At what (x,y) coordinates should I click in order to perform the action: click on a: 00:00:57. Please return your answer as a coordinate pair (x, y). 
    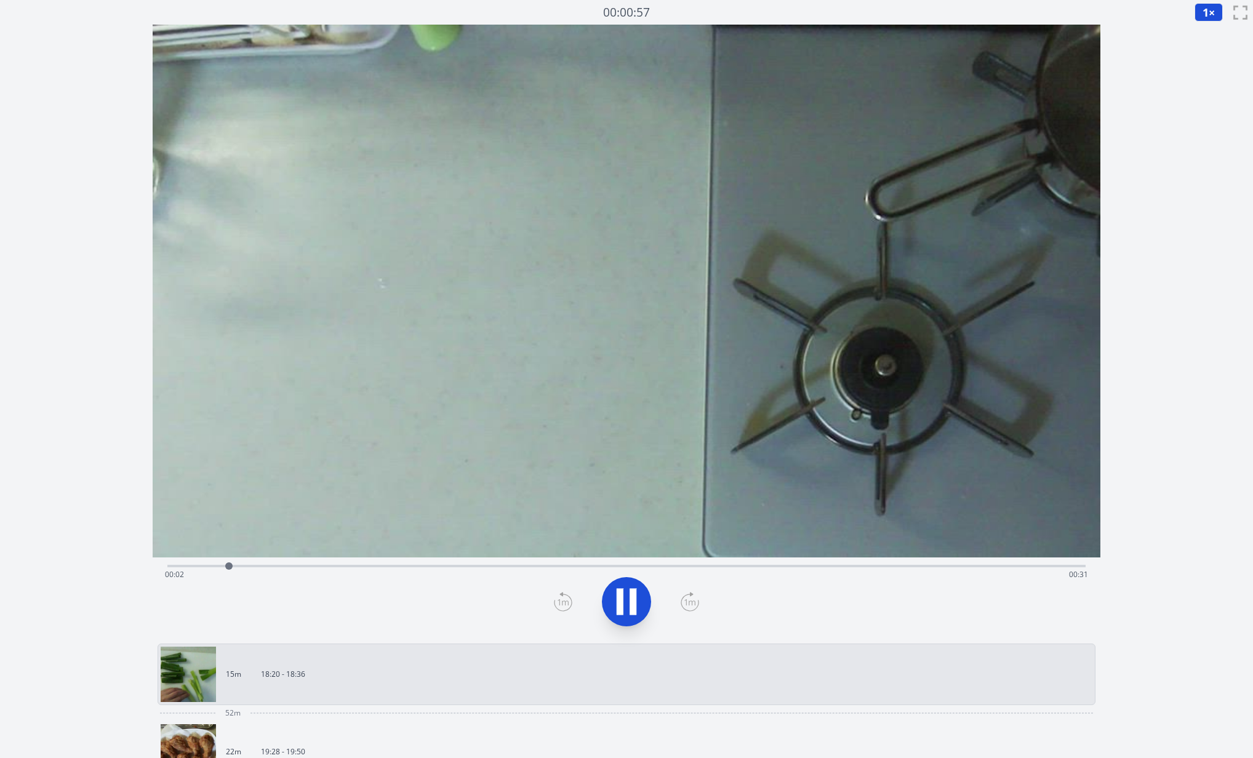
    Looking at the image, I should click on (627, 12).